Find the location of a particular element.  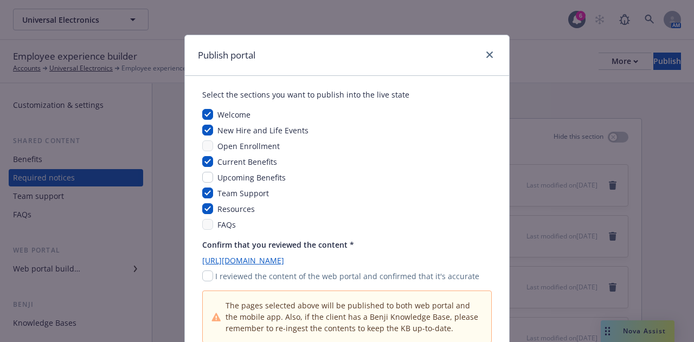

span: Resources is located at coordinates (236, 209).